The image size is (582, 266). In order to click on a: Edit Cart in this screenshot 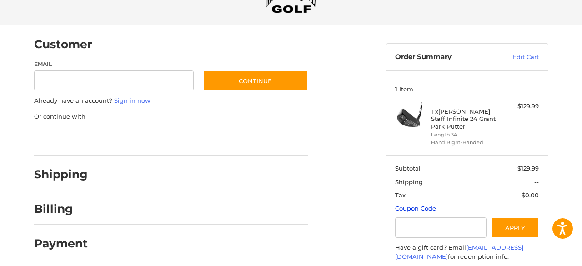, I will do `click(516, 57)`.